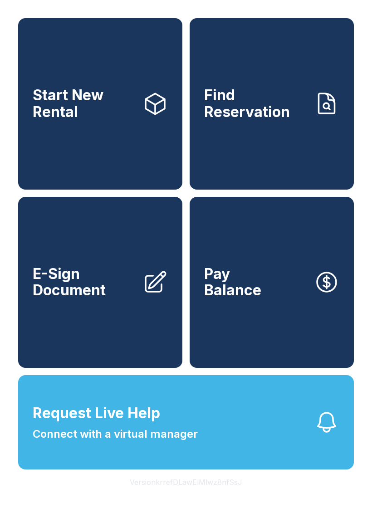 The image size is (372, 513). What do you see at coordinates (186, 422) in the screenshot?
I see `button: Request Live HelpConnect with a virtual manager` at bounding box center [186, 422].